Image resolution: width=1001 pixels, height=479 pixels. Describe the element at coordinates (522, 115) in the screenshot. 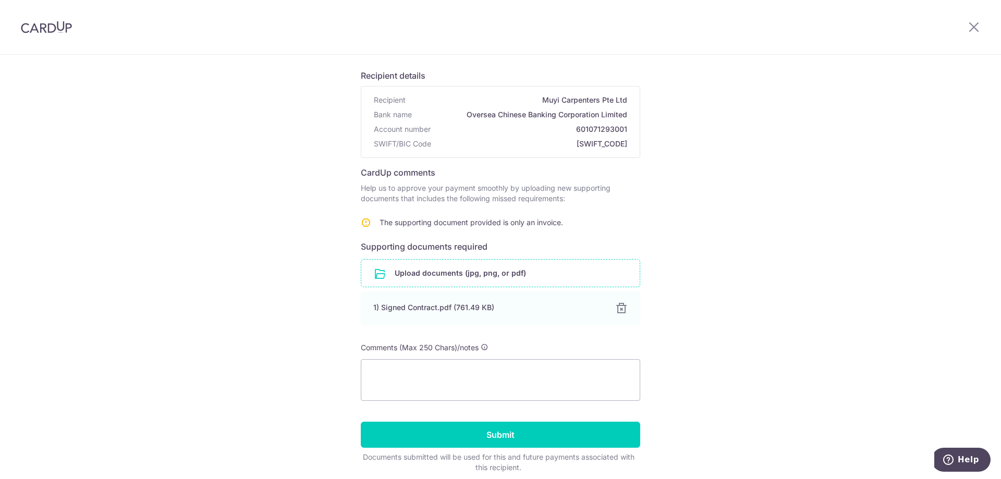

I see `span: Oversea Chinese Banking Corporation Limited` at that location.